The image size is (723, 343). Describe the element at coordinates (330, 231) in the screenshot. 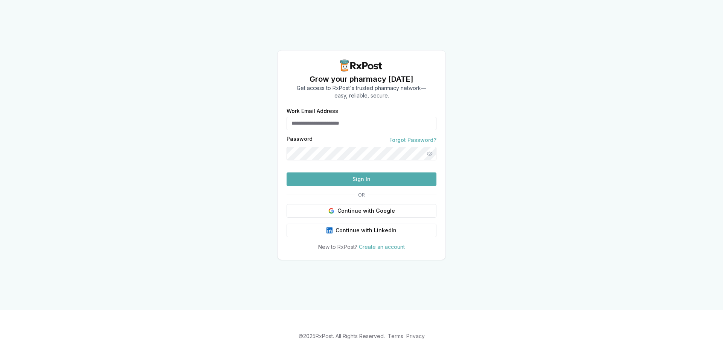

I see `img: LinkedIn` at that location.